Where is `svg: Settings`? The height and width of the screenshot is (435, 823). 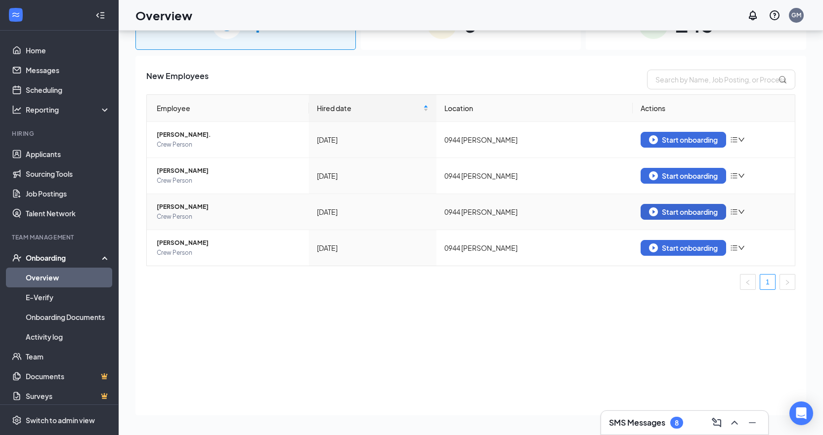 svg: Settings is located at coordinates (17, 421).